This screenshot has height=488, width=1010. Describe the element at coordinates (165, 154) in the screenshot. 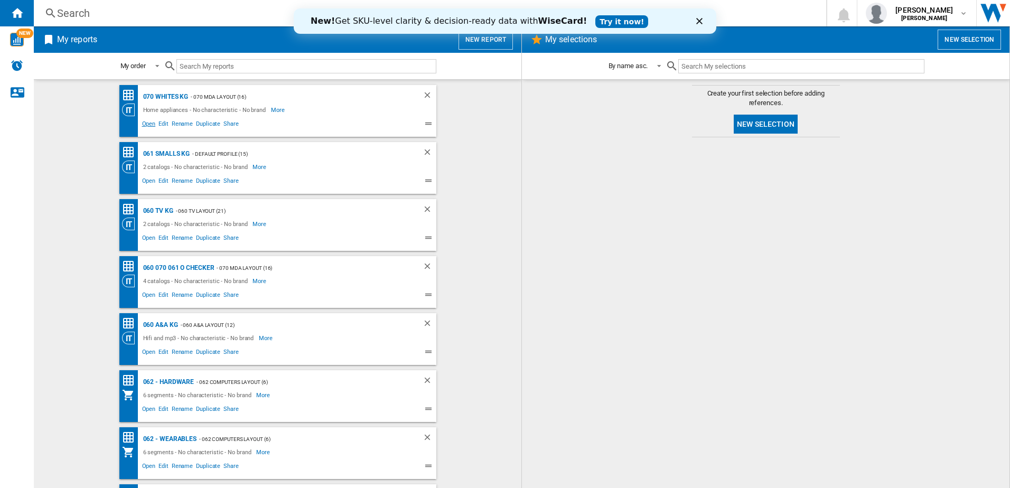

I see `div: 061 Smalls KG` at that location.